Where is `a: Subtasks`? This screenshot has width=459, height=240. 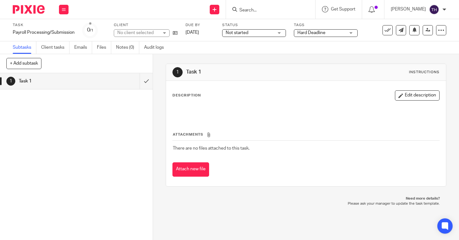 a: Subtasks is located at coordinates (25, 47).